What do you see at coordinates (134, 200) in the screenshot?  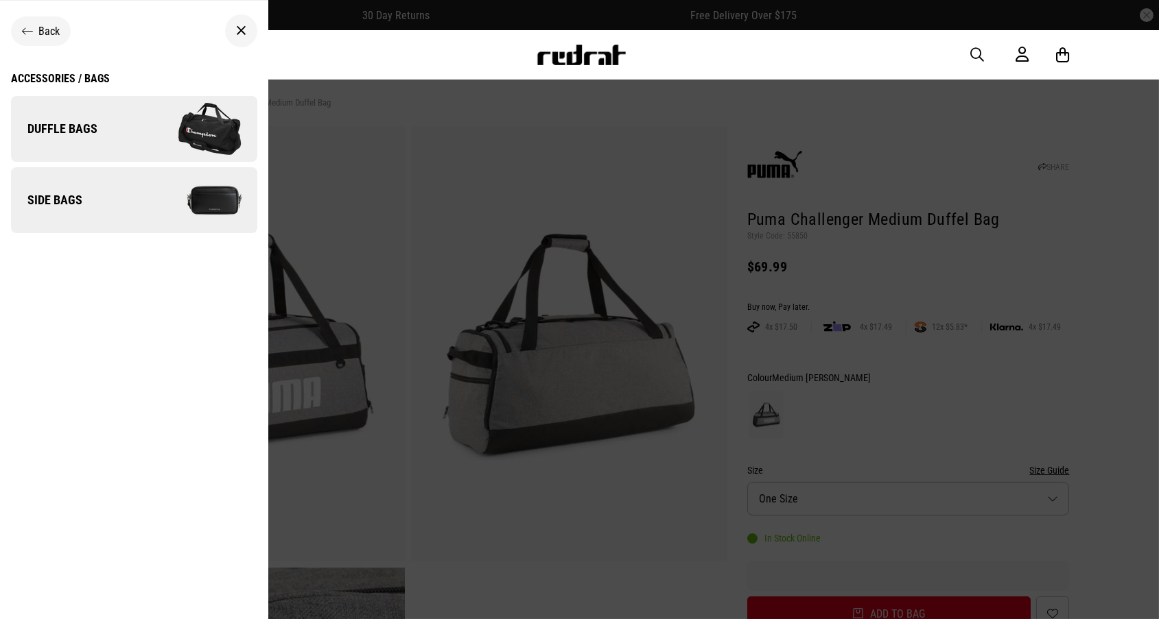 I see `a: Side Bags Side Bags` at bounding box center [134, 200].